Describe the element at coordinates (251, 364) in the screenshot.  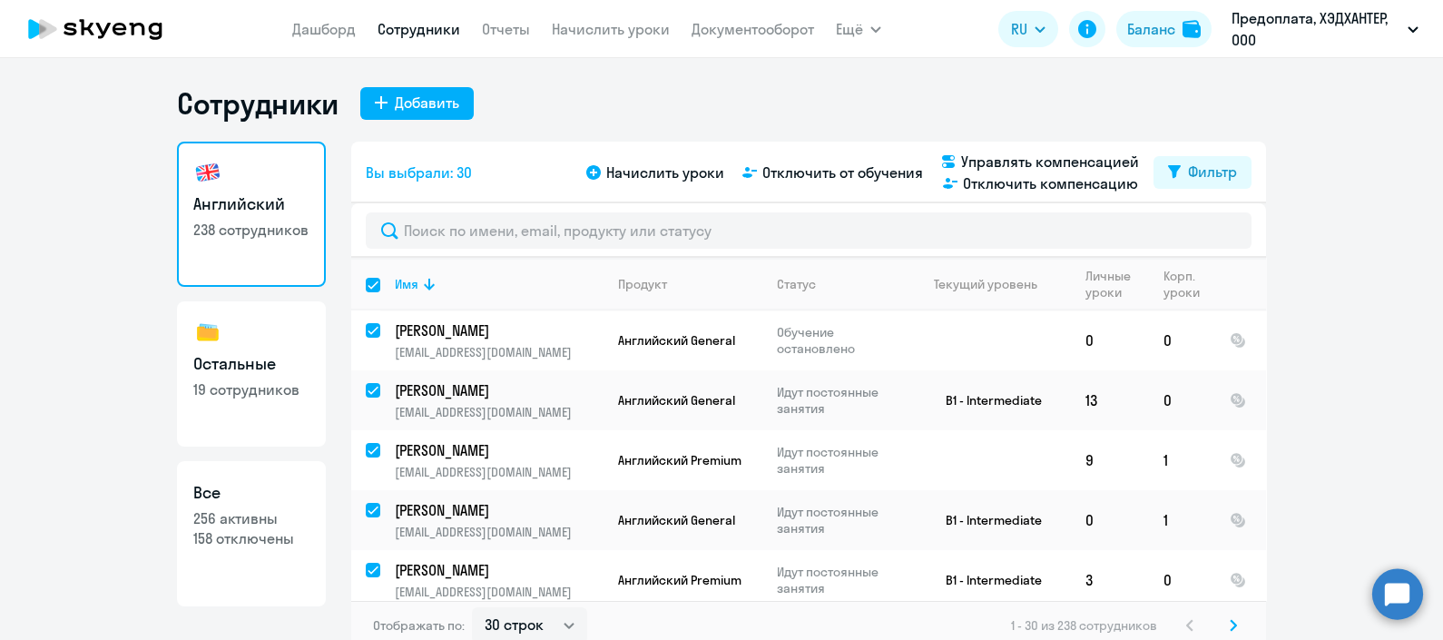
I see `h3: Остальные` at that location.